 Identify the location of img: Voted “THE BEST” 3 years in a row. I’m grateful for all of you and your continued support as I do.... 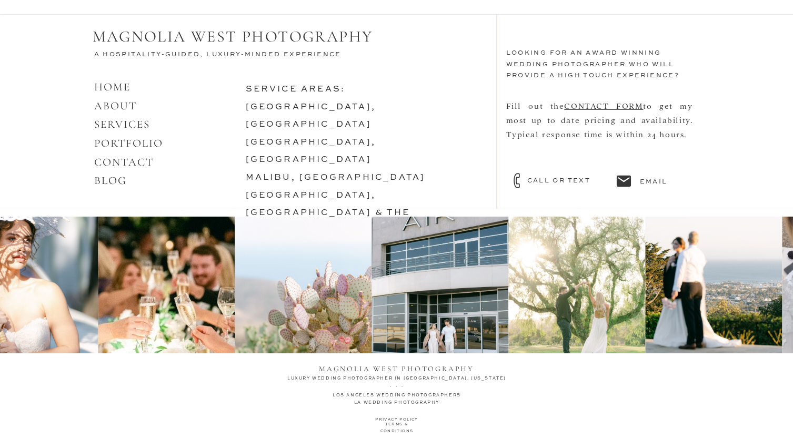
(166, 285).